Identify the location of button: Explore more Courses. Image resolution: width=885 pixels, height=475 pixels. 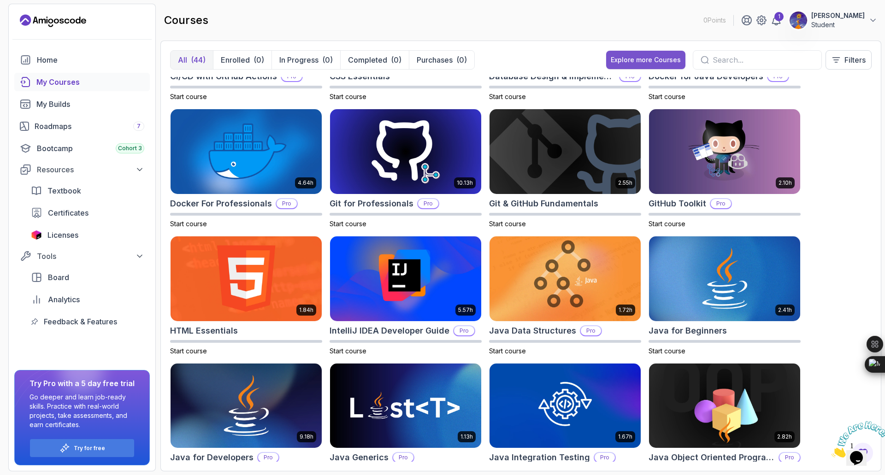
(646, 60).